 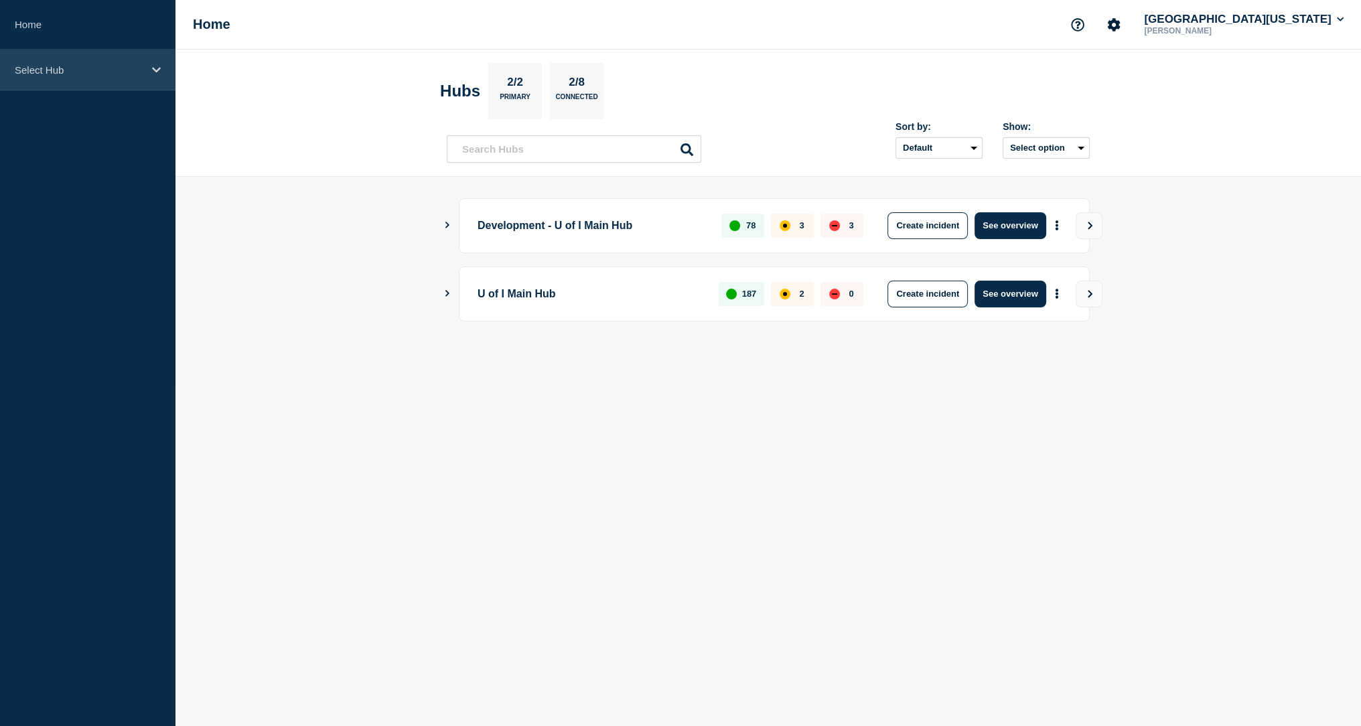 I want to click on button: Account settings, so click(x=1113, y=25).